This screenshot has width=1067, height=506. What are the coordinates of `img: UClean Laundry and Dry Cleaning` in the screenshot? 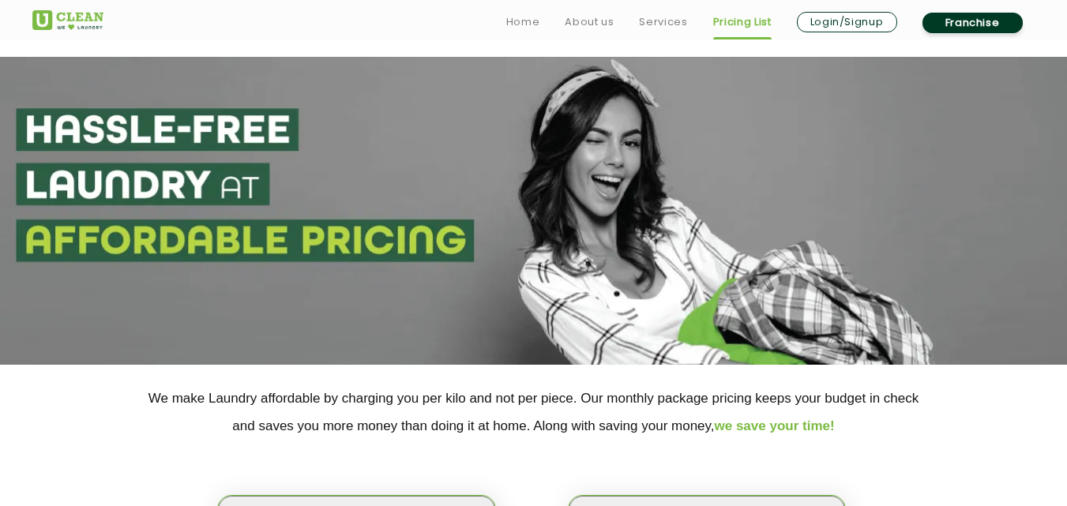 It's located at (68, 20).